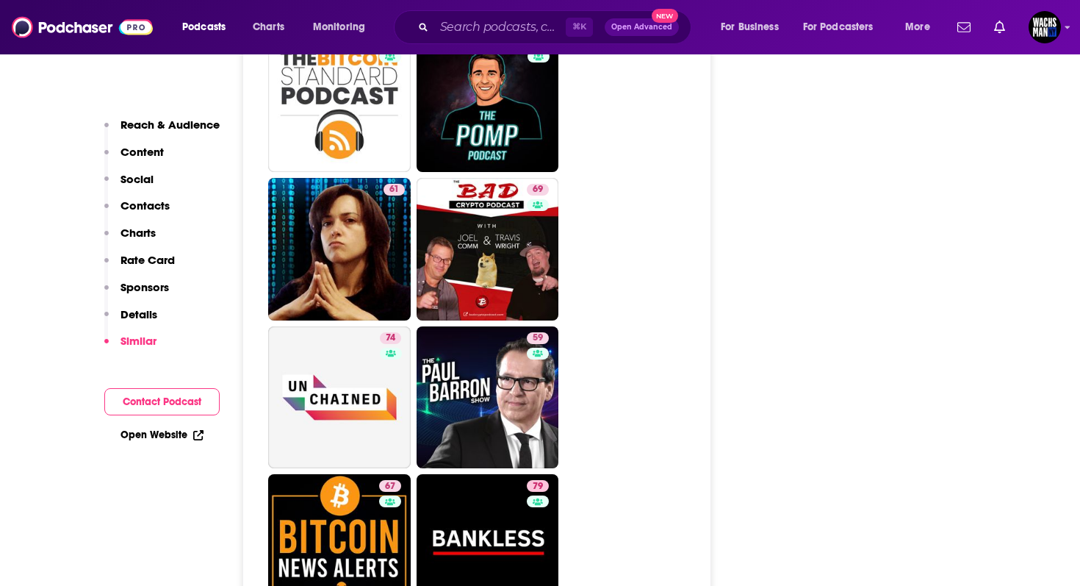  What do you see at coordinates (394, 190) in the screenshot?
I see `span: 61` at bounding box center [394, 190].